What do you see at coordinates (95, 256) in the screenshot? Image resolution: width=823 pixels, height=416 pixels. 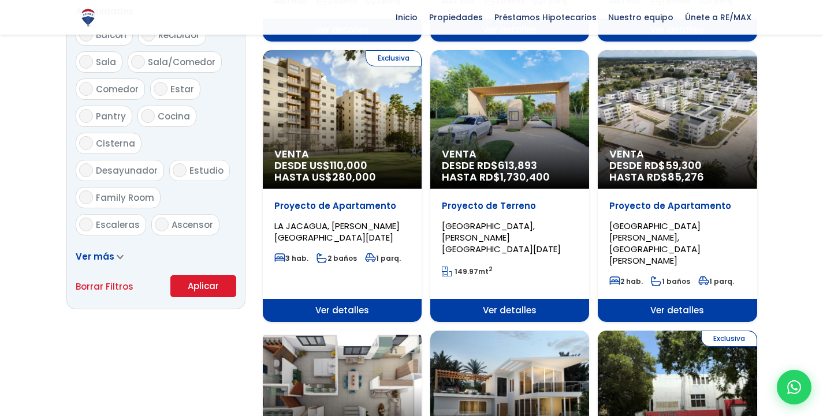 I see `span: Ver más` at bounding box center [95, 256].